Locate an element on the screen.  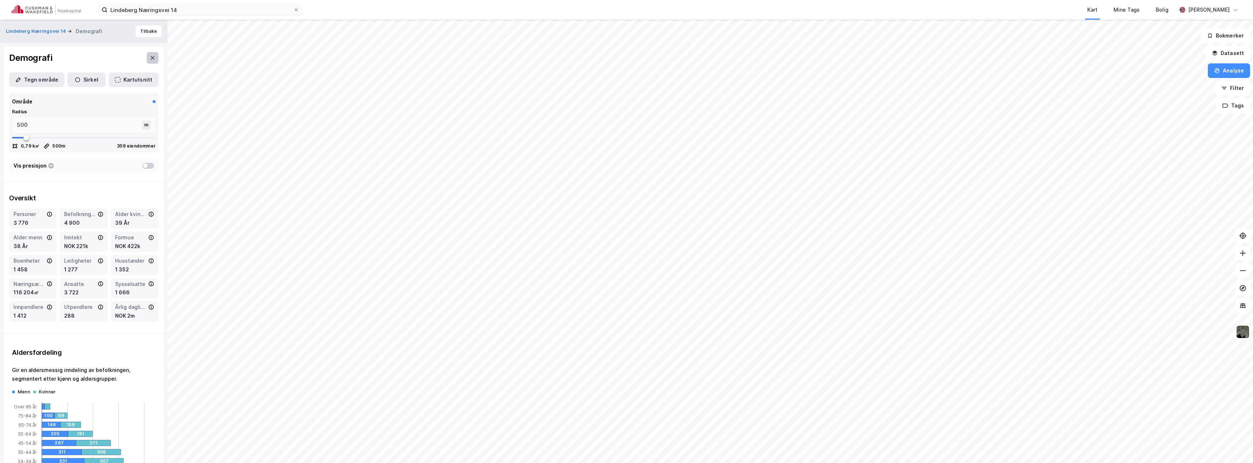
button: Tags is located at coordinates (1233, 106).